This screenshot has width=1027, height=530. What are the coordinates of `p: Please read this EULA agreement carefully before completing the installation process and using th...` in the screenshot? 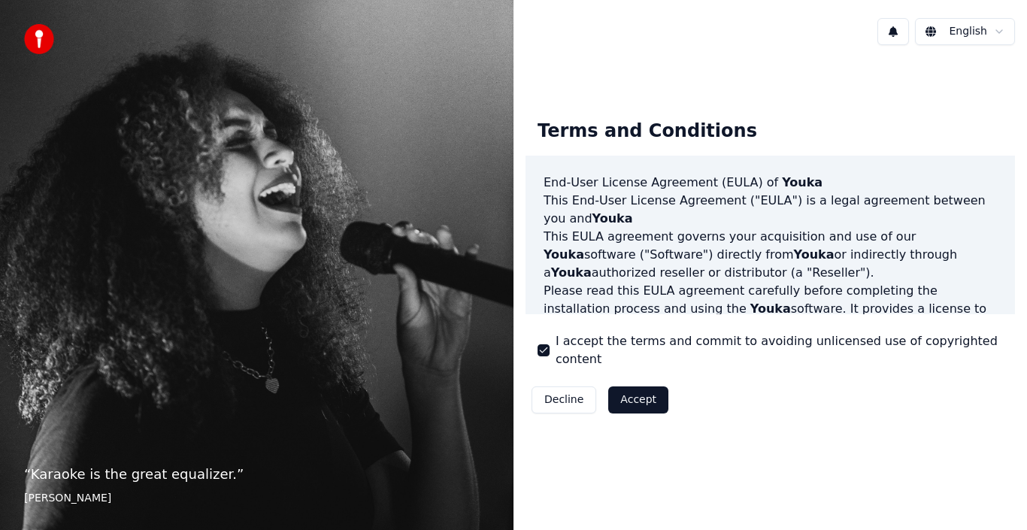 It's located at (770, 318).